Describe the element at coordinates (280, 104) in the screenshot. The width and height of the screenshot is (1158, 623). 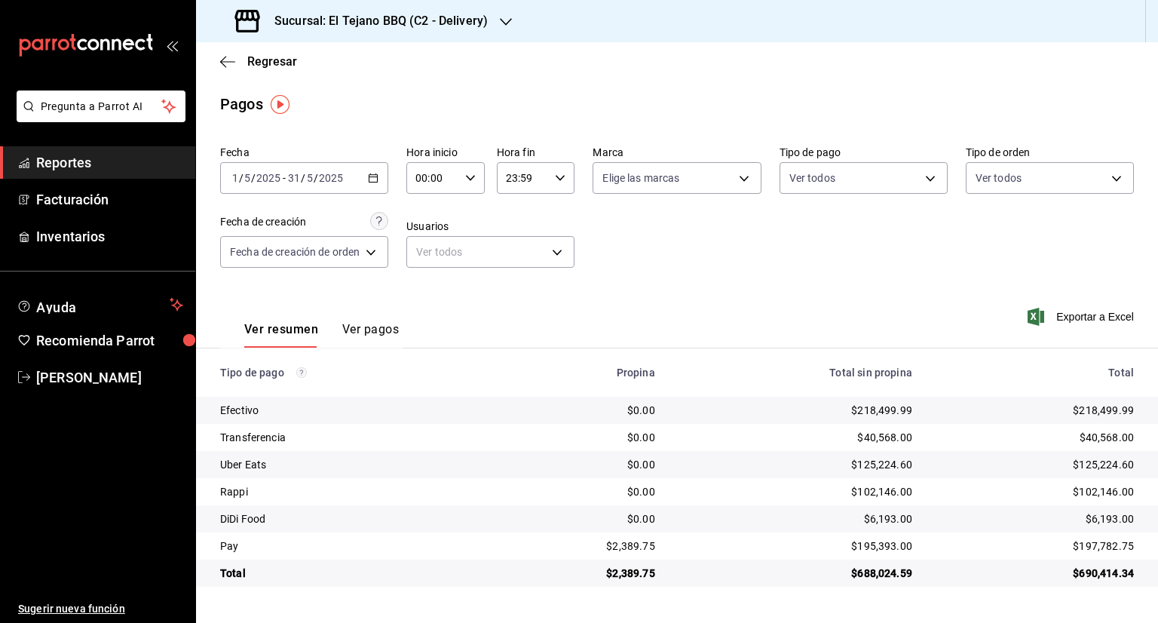
I see `button: Tooltip marker` at that location.